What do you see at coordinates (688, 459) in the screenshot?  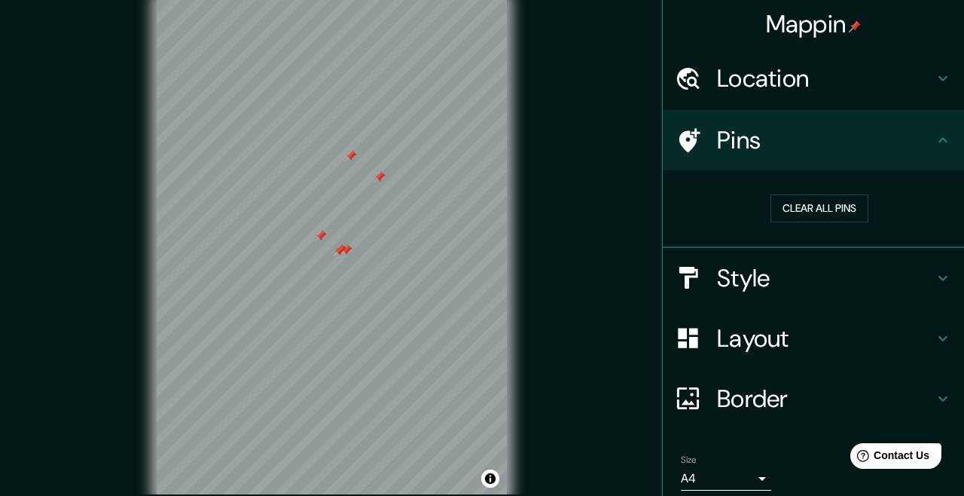 I see `label: Size` at bounding box center [688, 459].